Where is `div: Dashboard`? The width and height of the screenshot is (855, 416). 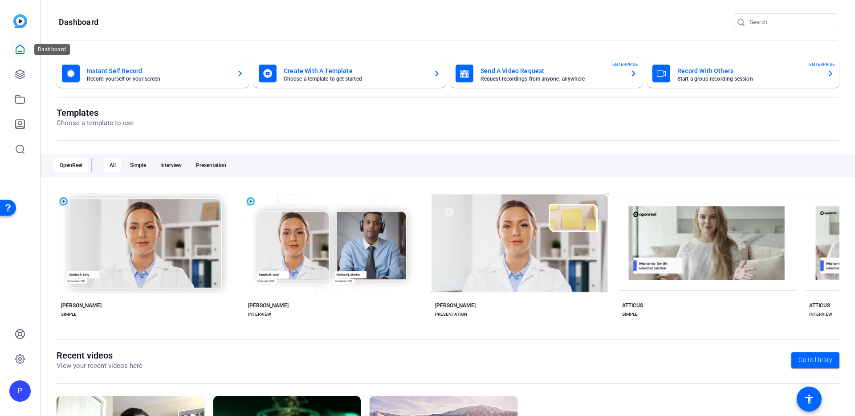
div: Dashboard is located at coordinates (52, 49).